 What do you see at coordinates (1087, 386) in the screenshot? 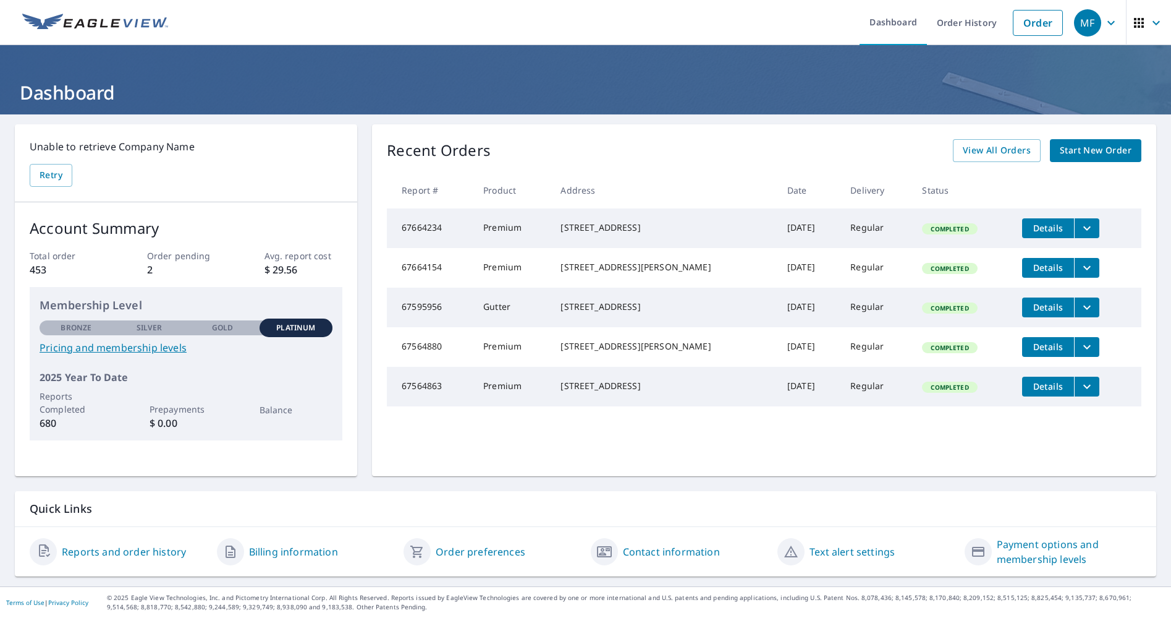
I see `button: filesDropdownBtn-67564863` at bounding box center [1087, 386].